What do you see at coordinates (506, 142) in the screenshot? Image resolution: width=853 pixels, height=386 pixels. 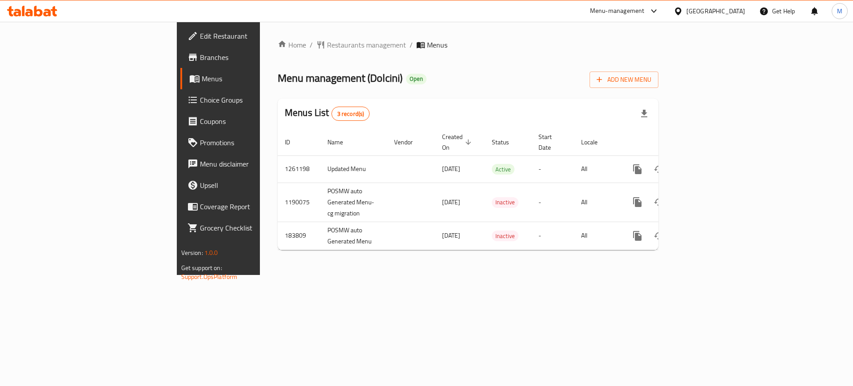 I see `span: Status` at bounding box center [506, 142].